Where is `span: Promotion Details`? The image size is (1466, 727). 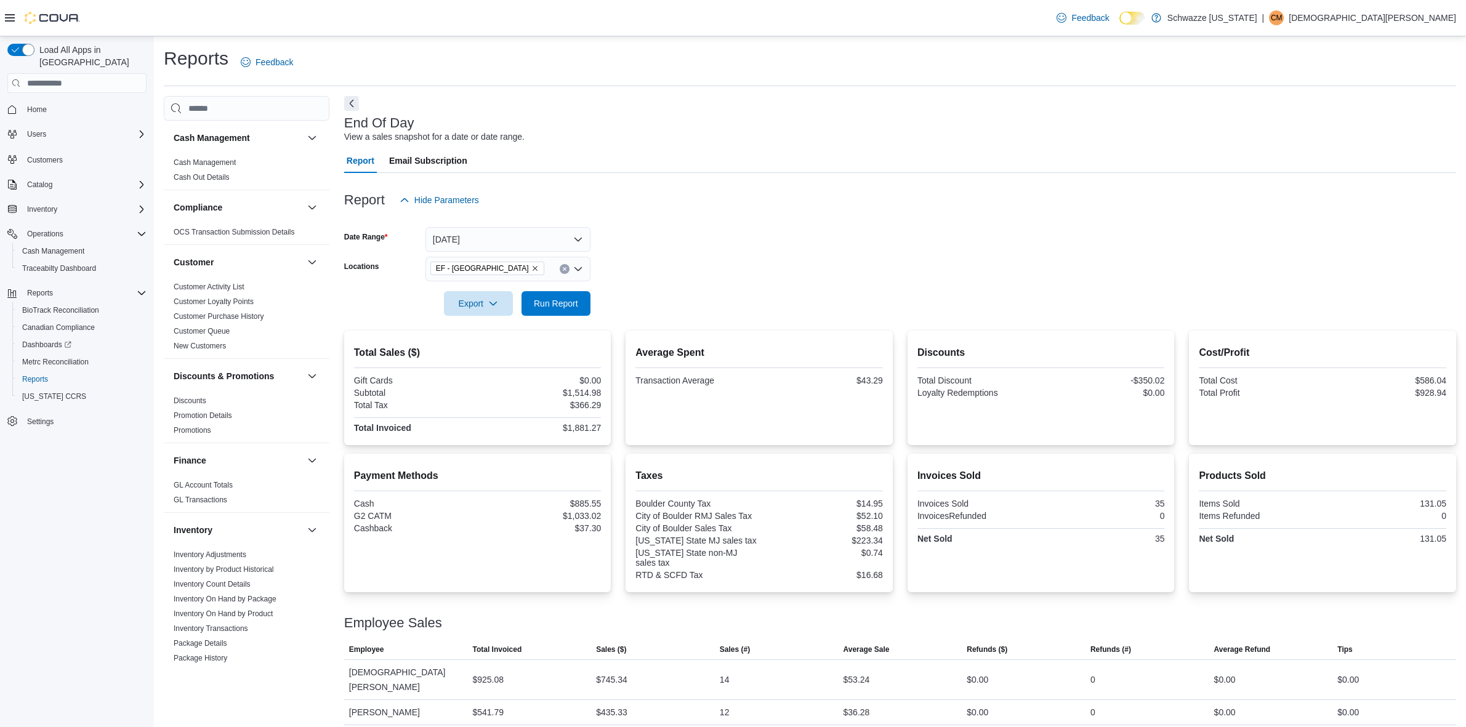 span: Promotion Details is located at coordinates (203, 416).